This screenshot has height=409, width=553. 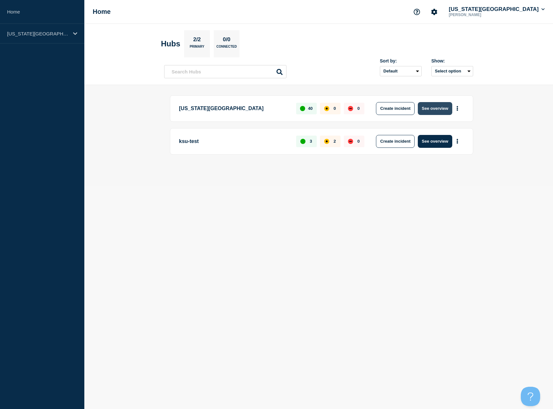 What do you see at coordinates (334, 141) in the screenshot?
I see `p: 2` at bounding box center [334, 141].